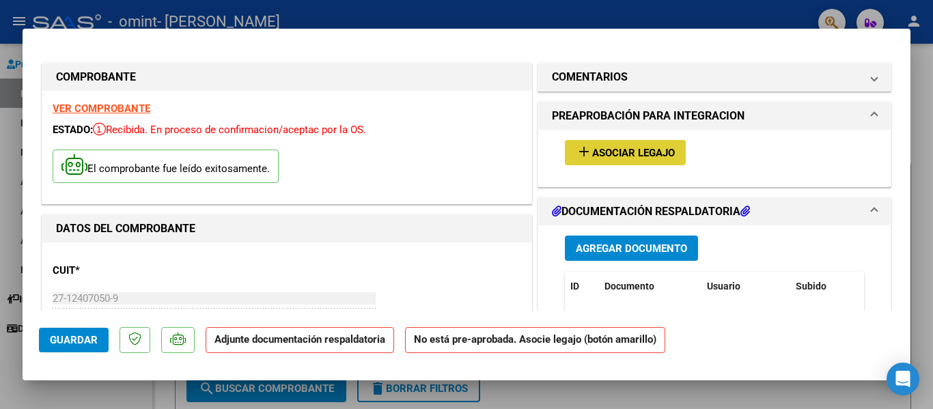 The image size is (933, 409). What do you see at coordinates (629, 286) in the screenshot?
I see `span: Documento` at bounding box center [629, 286].